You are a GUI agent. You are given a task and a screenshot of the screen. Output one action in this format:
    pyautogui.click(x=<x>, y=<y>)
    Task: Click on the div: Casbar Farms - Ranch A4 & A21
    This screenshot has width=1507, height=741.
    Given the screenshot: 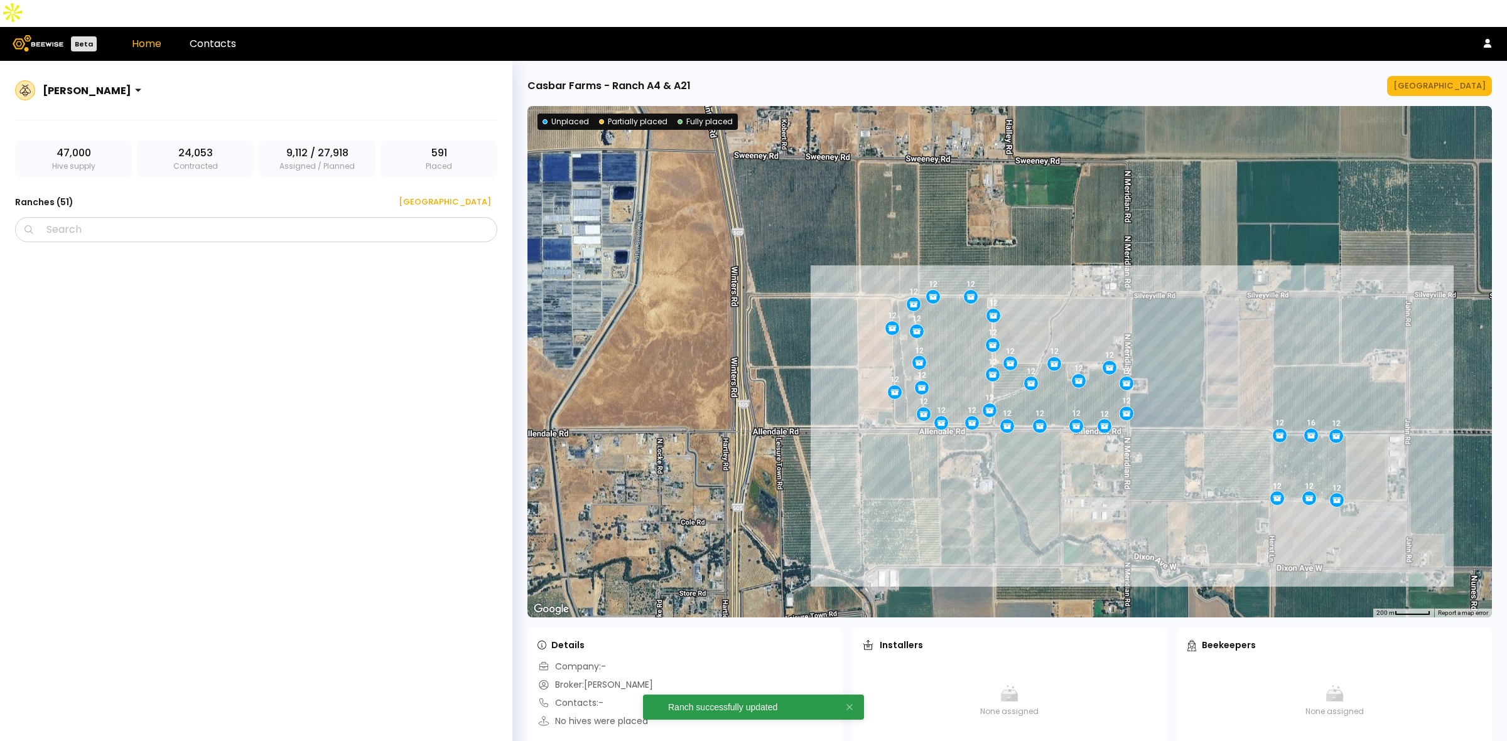 What is the action you would take?
    pyautogui.click(x=609, y=86)
    